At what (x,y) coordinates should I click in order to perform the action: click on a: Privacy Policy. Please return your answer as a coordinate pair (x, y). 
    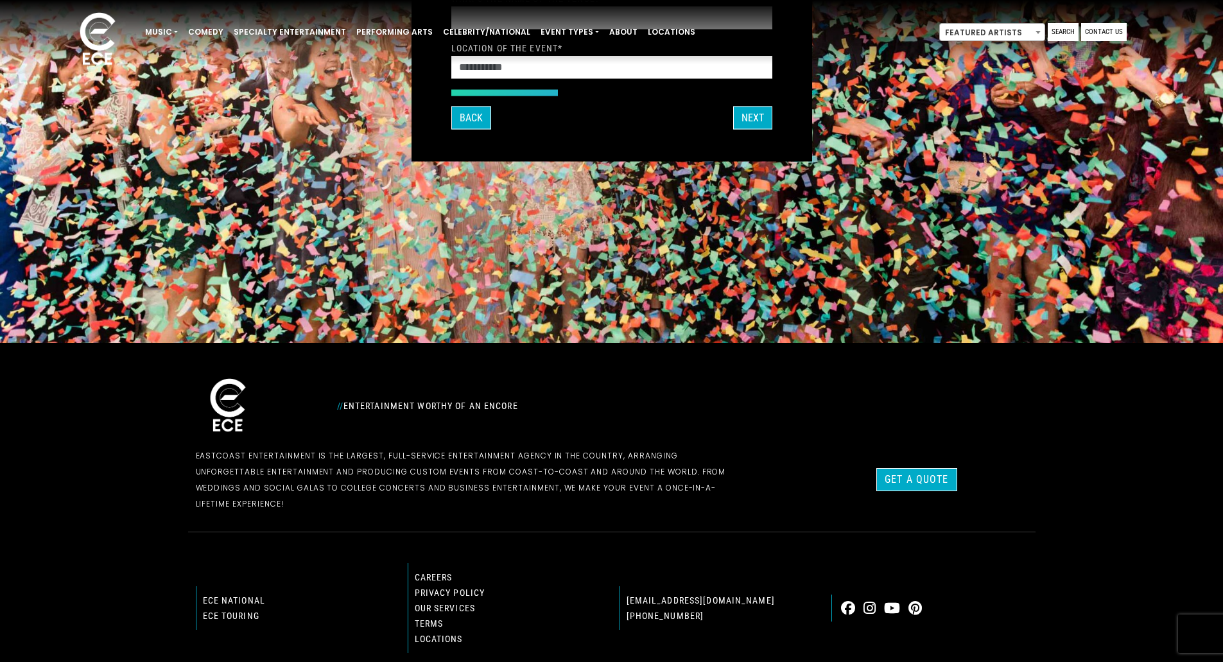
    Looking at the image, I should click on (450, 593).